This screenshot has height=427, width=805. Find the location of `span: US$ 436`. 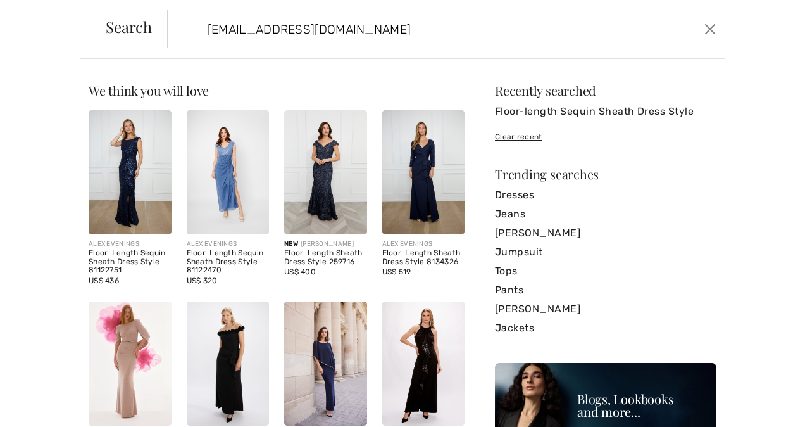

span: US$ 436 is located at coordinates (104, 280).